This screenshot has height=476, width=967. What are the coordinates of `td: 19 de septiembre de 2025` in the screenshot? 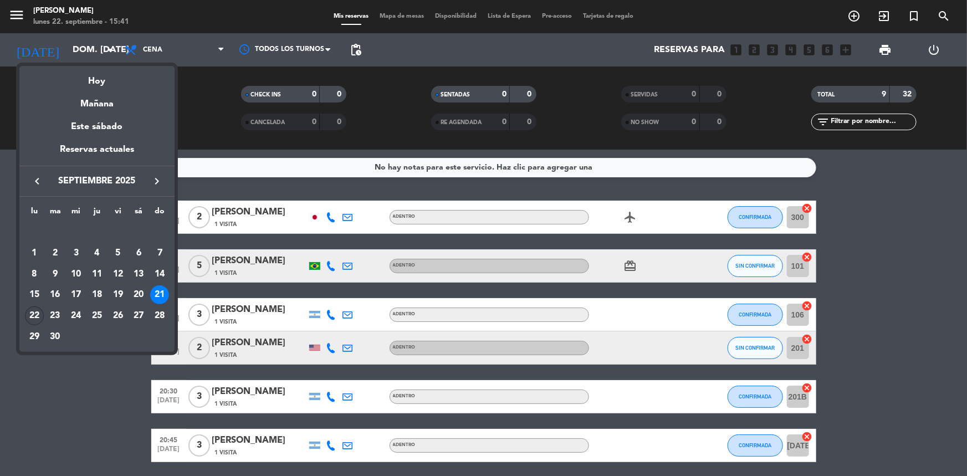 It's located at (118, 295).